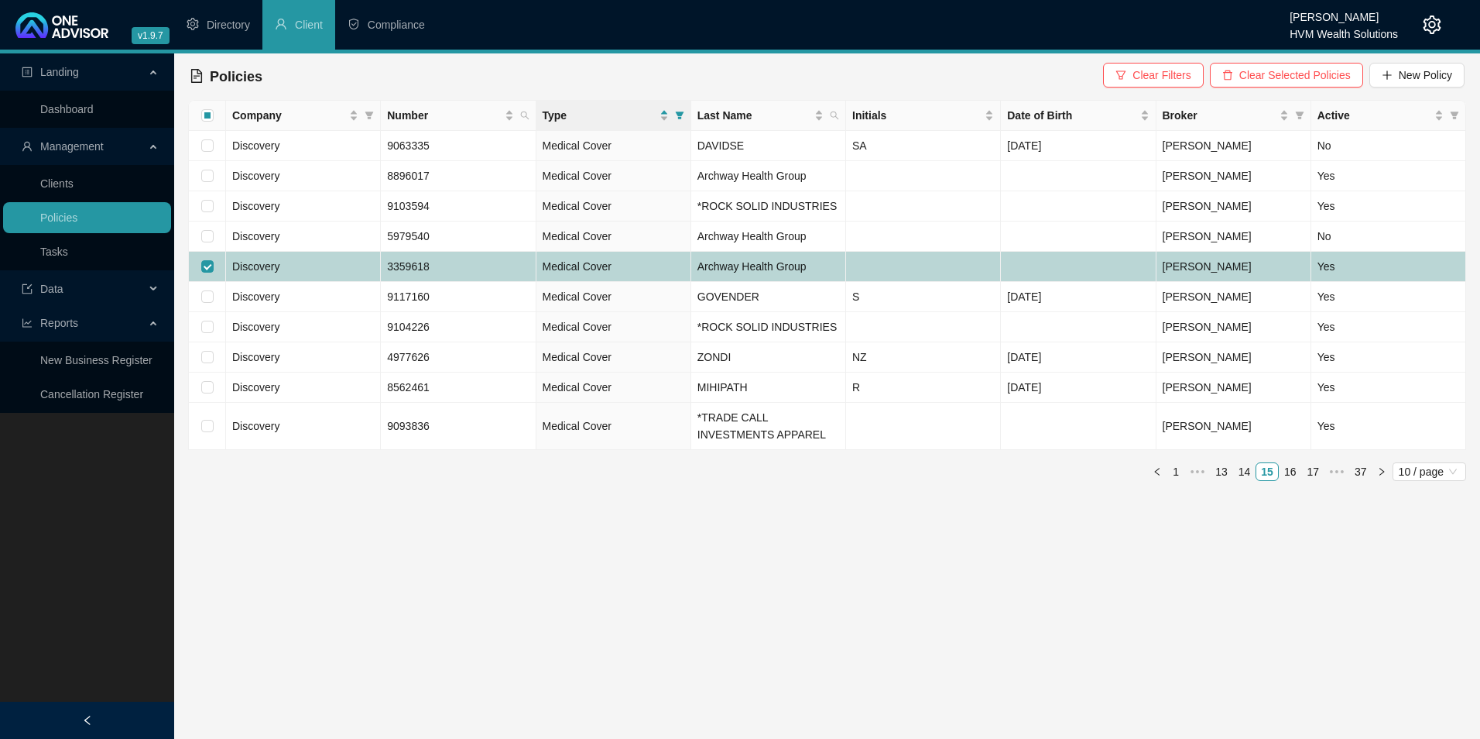 Image resolution: width=1480 pixels, height=739 pixels. What do you see at coordinates (754, 115) in the screenshot?
I see `span: Last Name` at bounding box center [754, 115].